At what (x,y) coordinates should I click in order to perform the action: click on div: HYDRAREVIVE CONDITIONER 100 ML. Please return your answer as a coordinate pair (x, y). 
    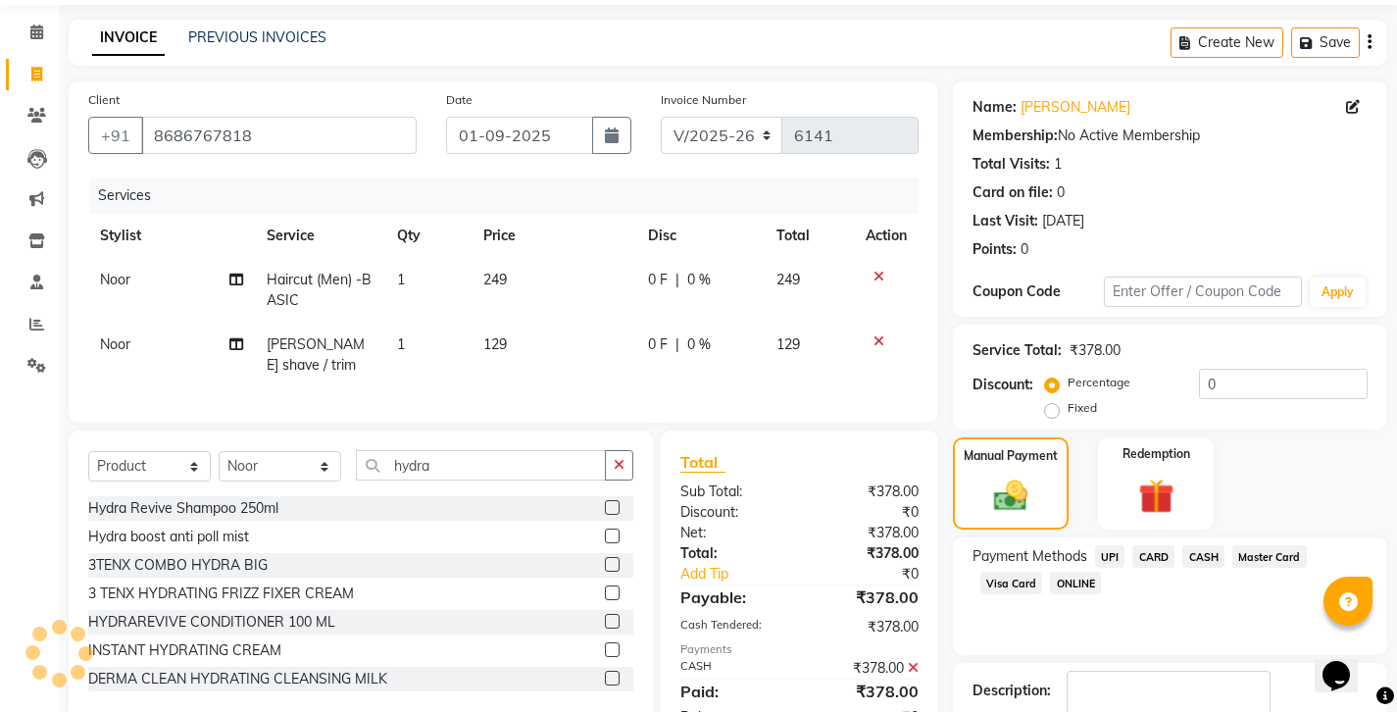
    Looking at the image, I should click on (212, 621).